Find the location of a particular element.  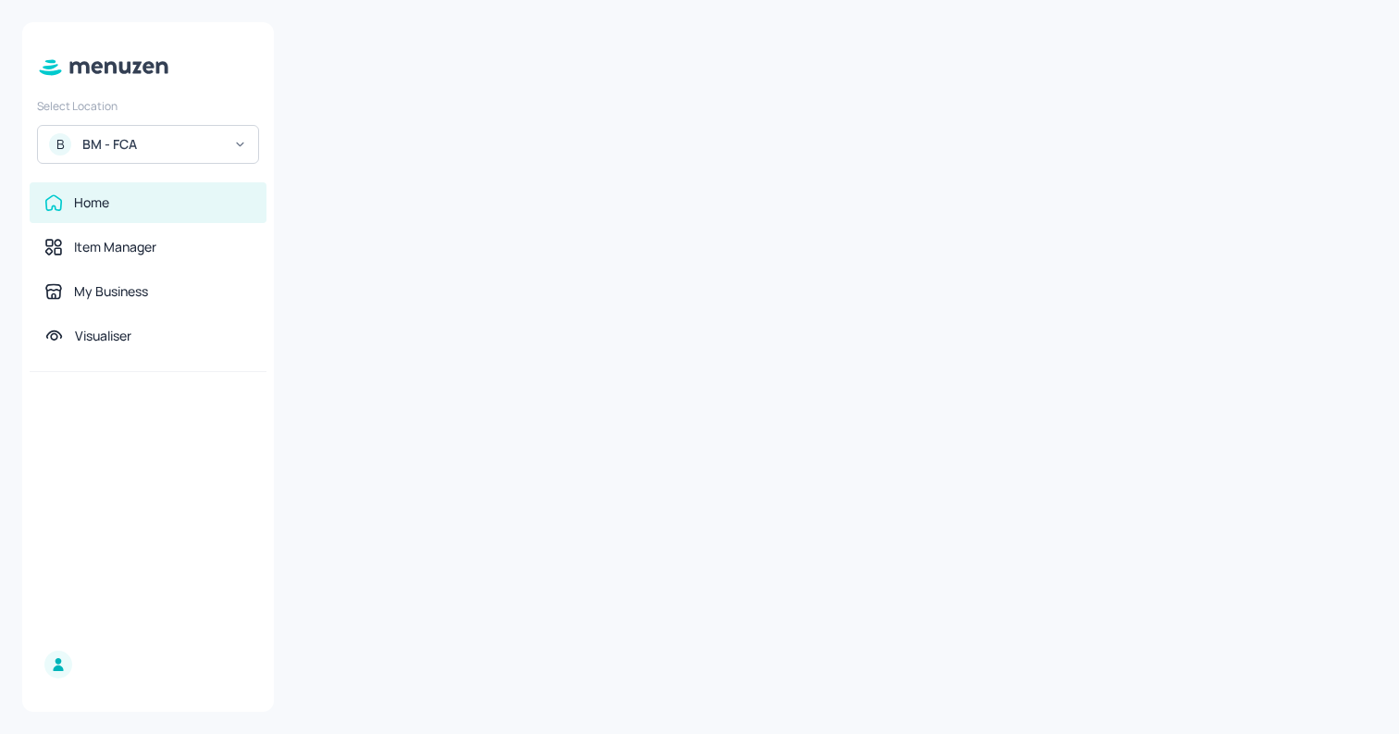

div: Visualiser is located at coordinates (103, 336).